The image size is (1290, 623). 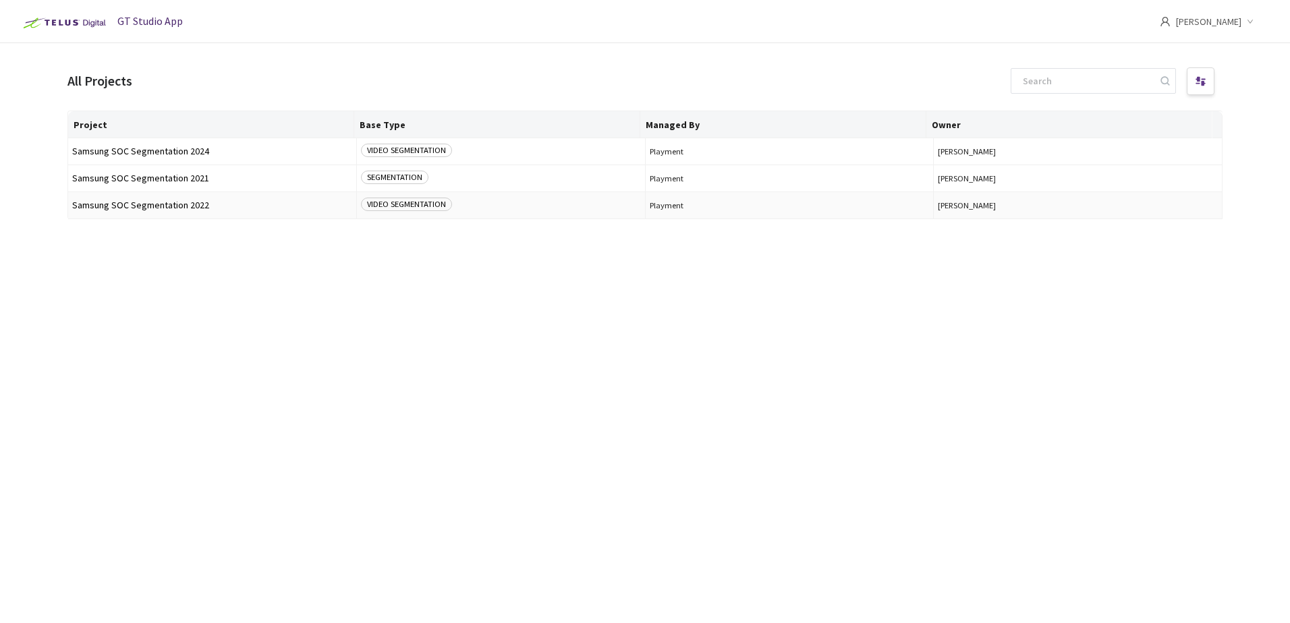 What do you see at coordinates (1250, 22) in the screenshot?
I see `span: down` at bounding box center [1250, 22].